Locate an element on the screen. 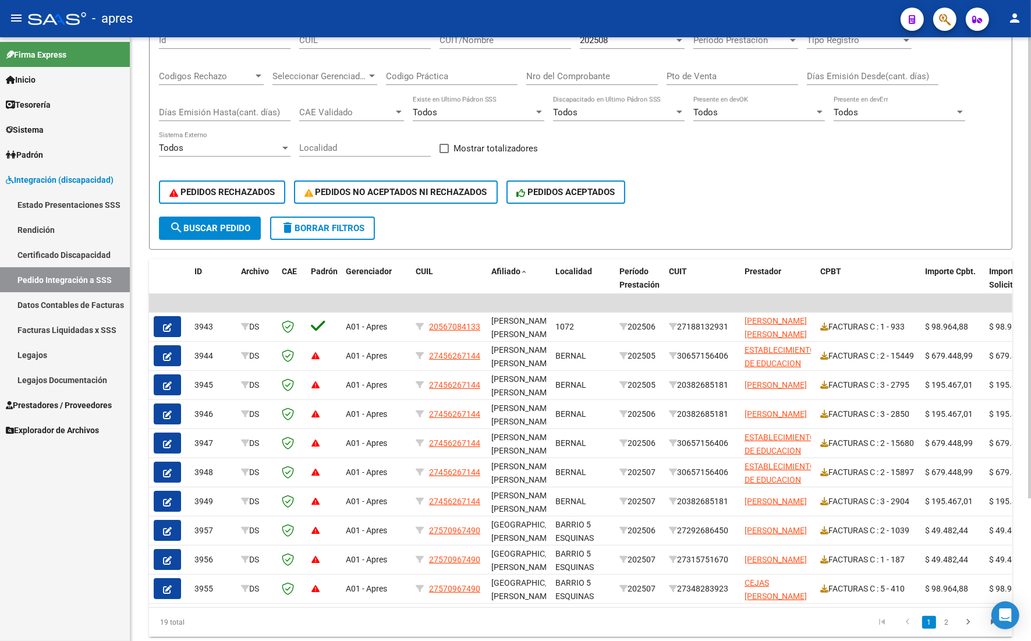 The width and height of the screenshot is (1031, 641). span: Explorador de Archivos is located at coordinates (52, 430).